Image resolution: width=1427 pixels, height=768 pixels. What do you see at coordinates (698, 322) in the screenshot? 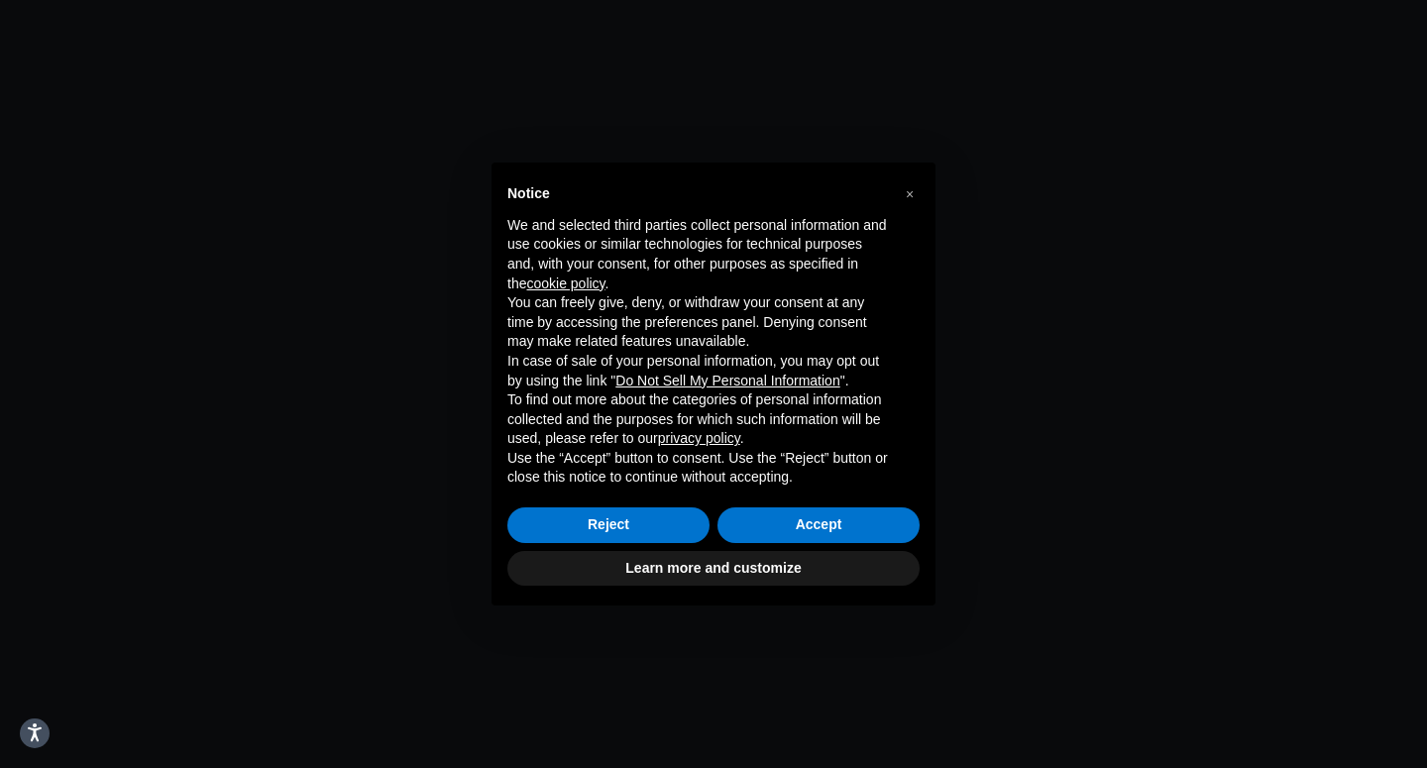
I see `p: You can freely give, deny, or withdraw your consent at any time by accessing the preferences pane...` at bounding box center [698, 322].